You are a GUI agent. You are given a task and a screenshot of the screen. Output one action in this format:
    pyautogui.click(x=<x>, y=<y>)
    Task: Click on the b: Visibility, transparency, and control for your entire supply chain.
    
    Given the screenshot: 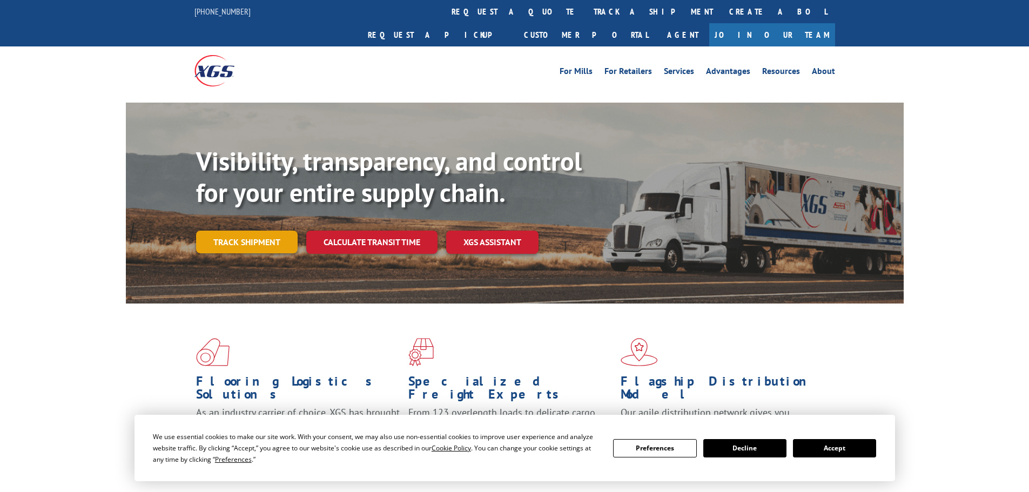 What is the action you would take?
    pyautogui.click(x=389, y=177)
    